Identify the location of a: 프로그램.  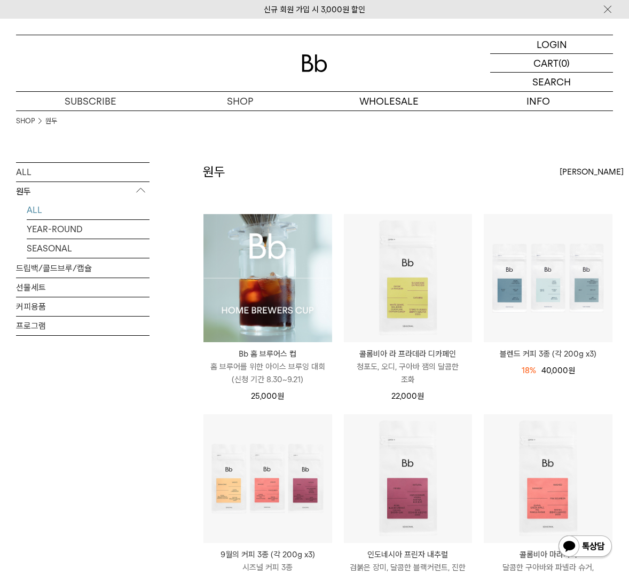
(83, 326).